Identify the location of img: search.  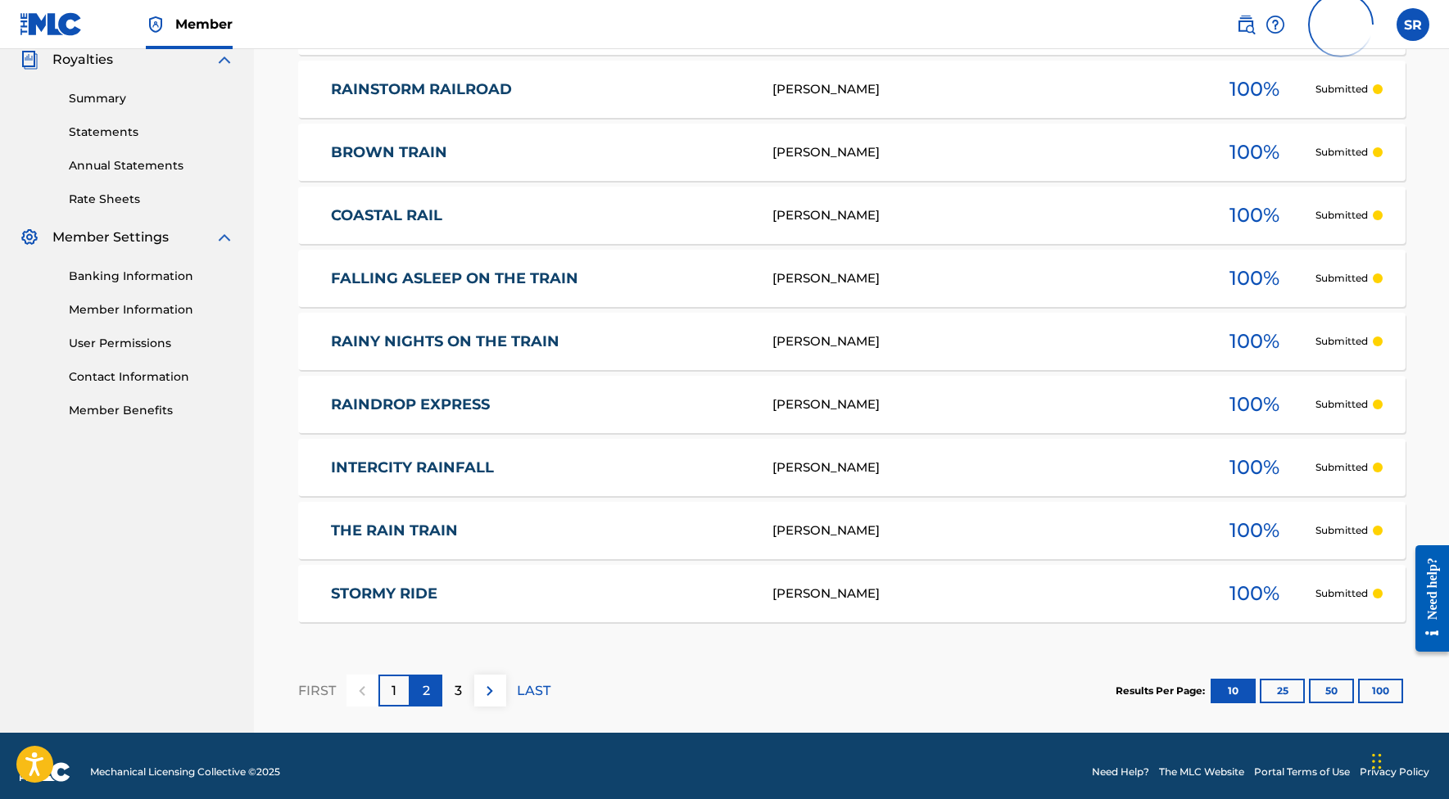
(1246, 25).